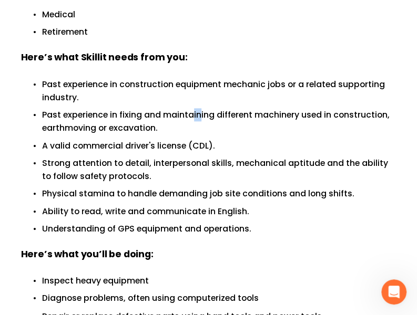  Describe the element at coordinates (219, 193) in the screenshot. I see `p: Physical stamina to handle demanding job site conditions and long shifts.` at that location.